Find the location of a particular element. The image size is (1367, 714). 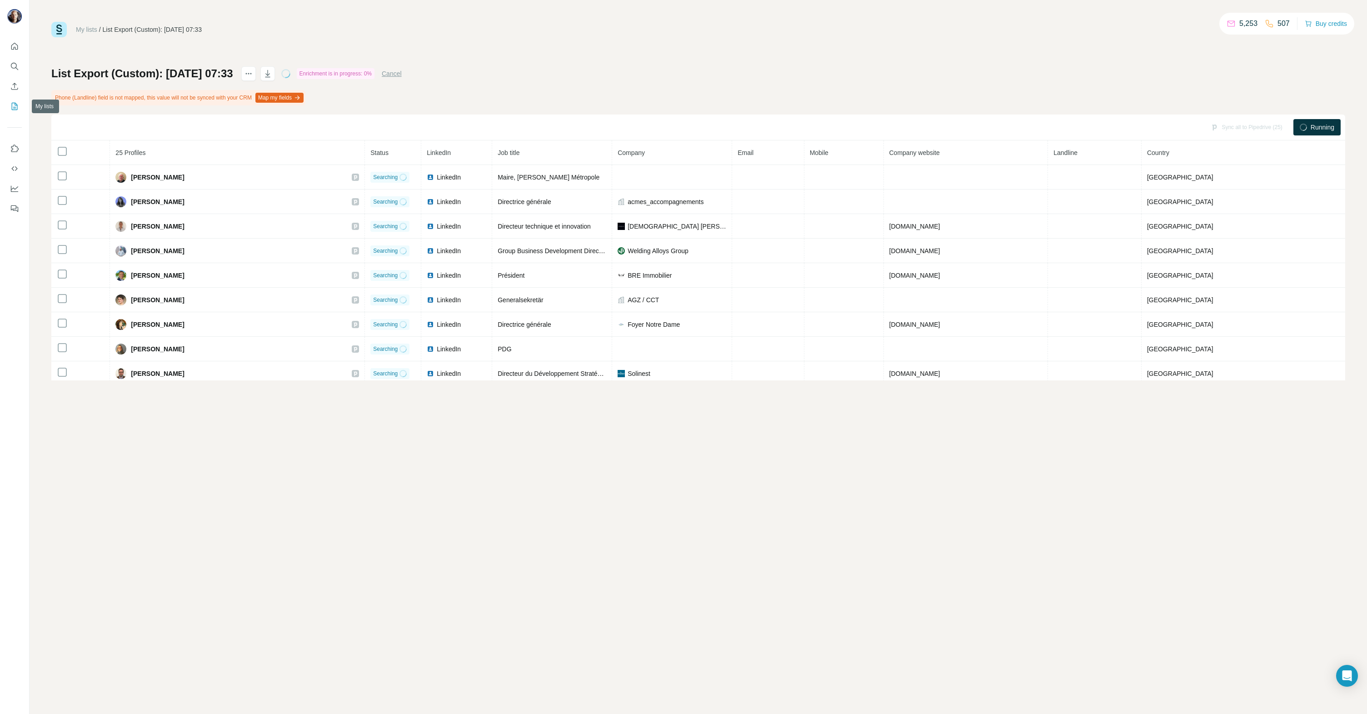

span: BRE Immobilier is located at coordinates (650, 275).